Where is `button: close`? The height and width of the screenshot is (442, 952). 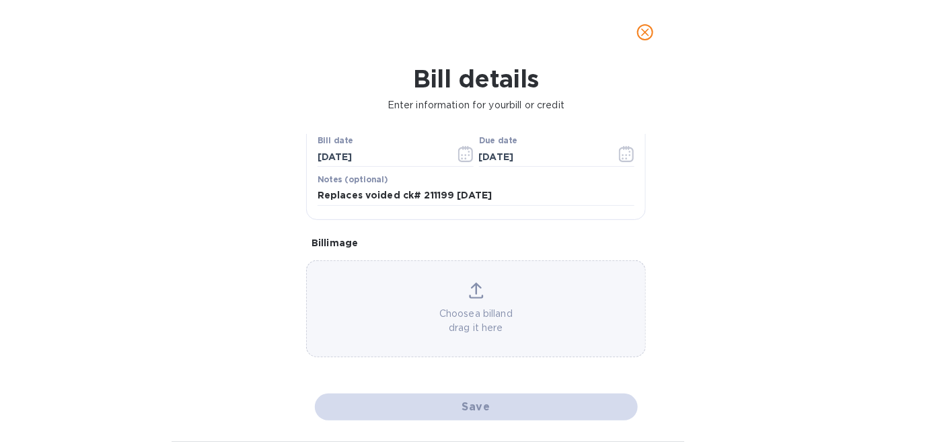 button: close is located at coordinates (645, 32).